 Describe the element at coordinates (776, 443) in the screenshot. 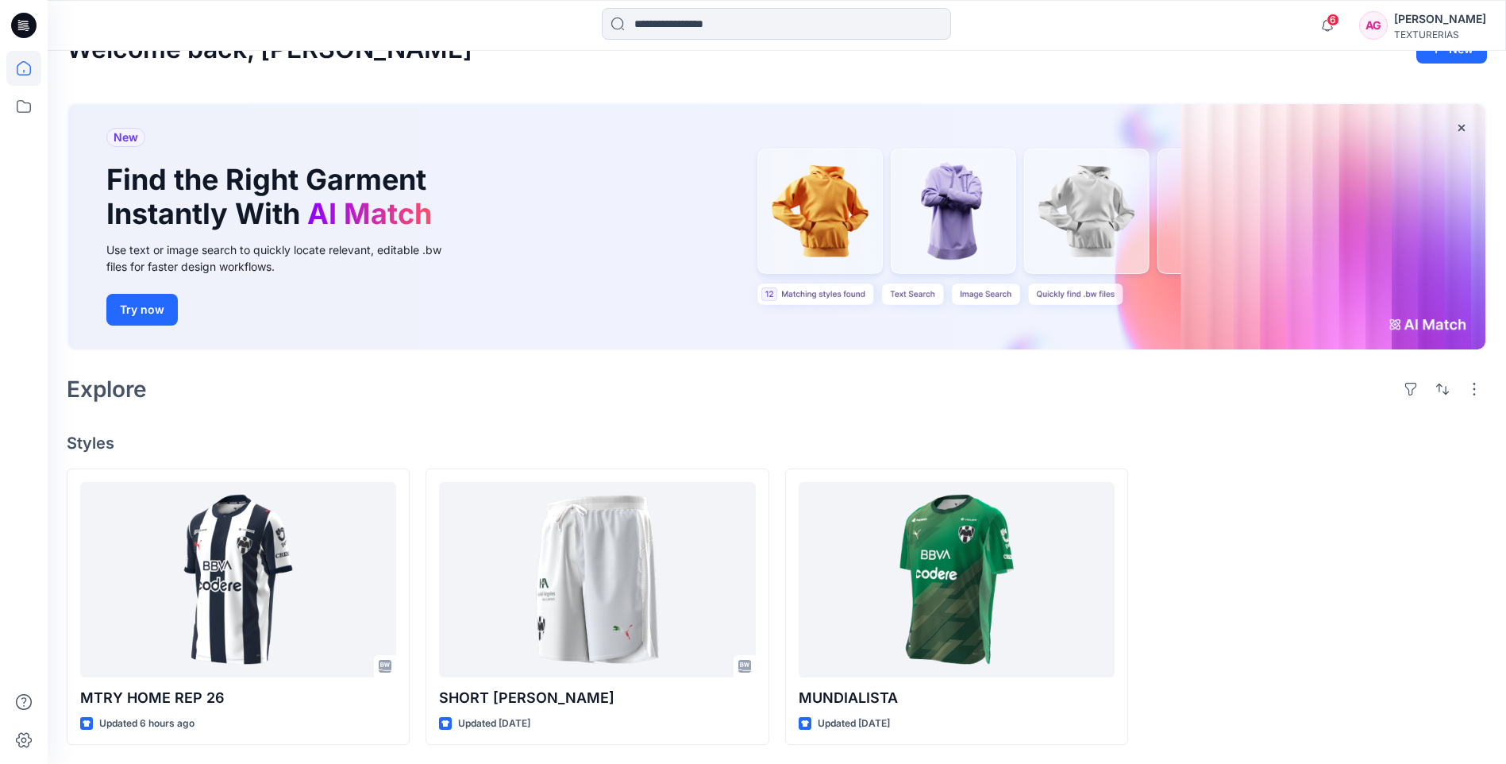

I see `h4: Styles` at that location.